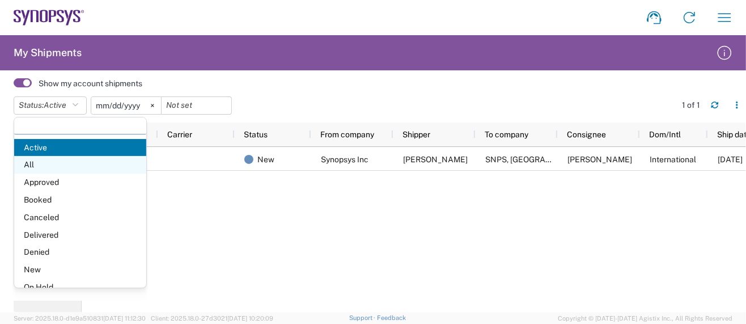 The height and width of the screenshot is (324, 746). What do you see at coordinates (391, 317) in the screenshot?
I see `a: Feedback` at bounding box center [391, 317].